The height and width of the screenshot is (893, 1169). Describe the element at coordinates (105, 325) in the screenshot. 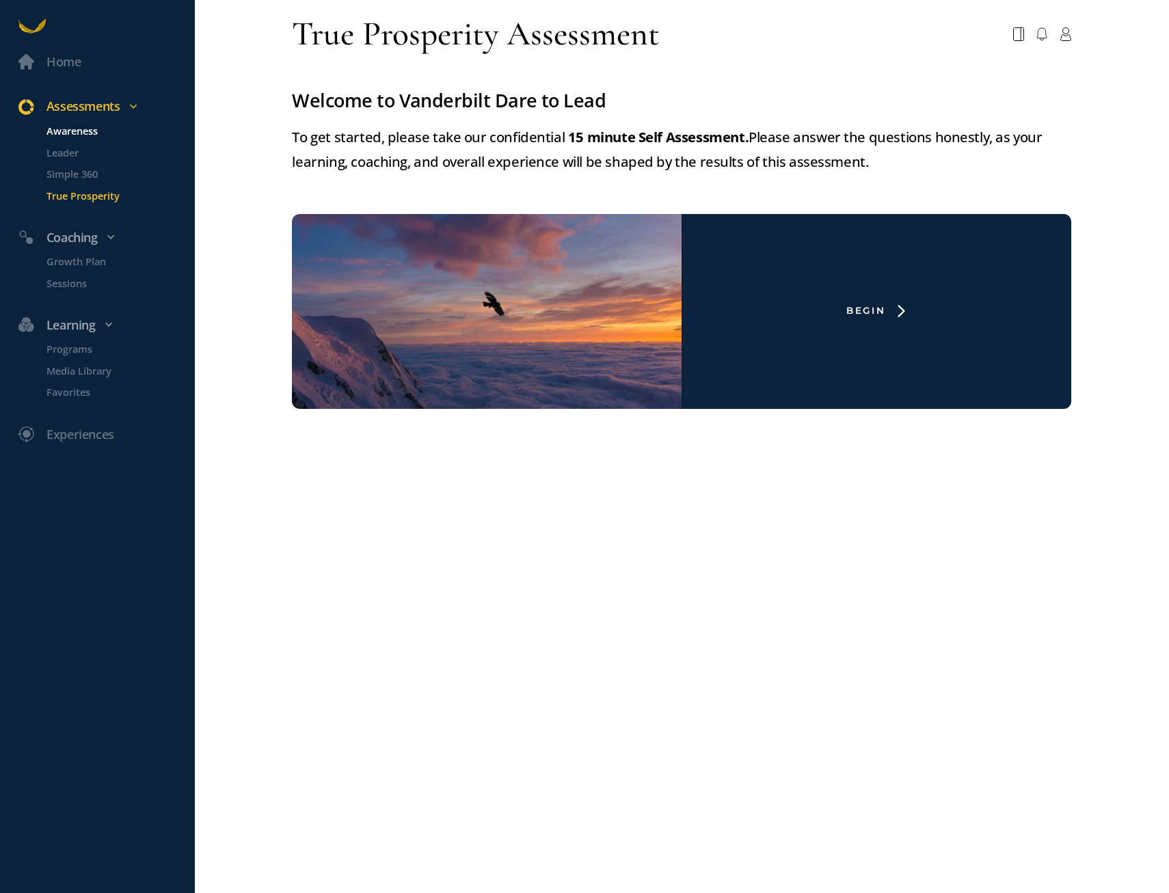

I see `div: Learning` at that location.